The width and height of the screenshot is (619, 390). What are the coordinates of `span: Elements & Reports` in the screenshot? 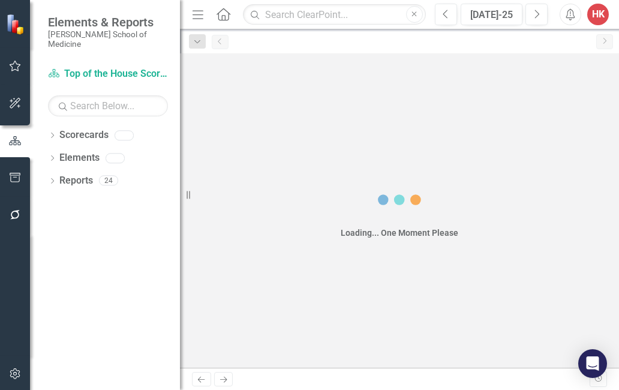 It's located at (108, 22).